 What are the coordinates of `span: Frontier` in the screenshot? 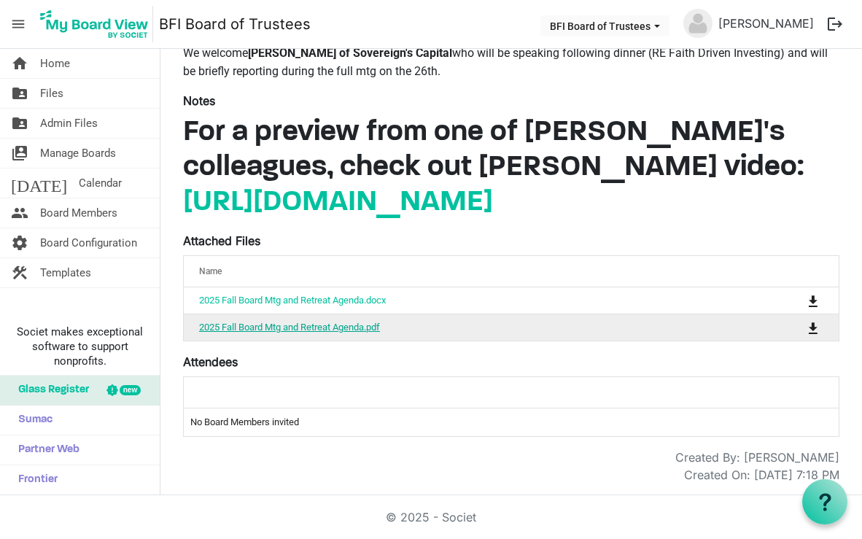 It's located at (34, 480).